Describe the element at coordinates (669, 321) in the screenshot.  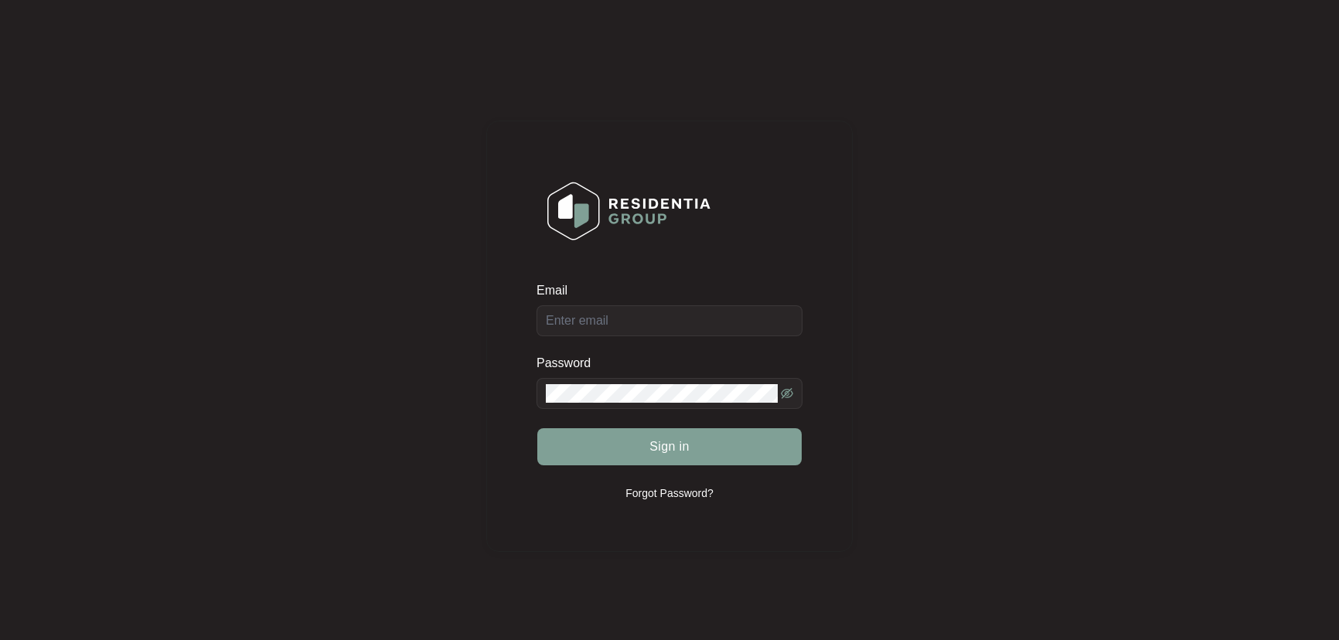
I see `input: Email` at that location.